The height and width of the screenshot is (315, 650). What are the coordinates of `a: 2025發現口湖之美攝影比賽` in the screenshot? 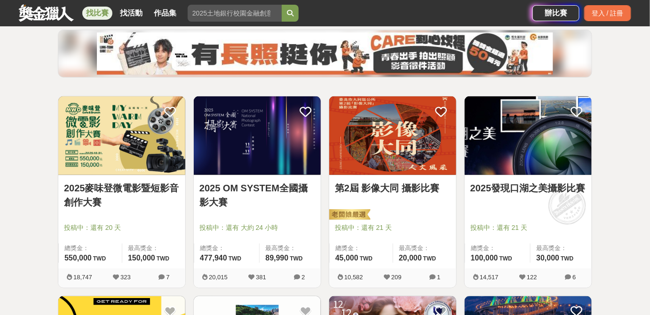 It's located at (528, 188).